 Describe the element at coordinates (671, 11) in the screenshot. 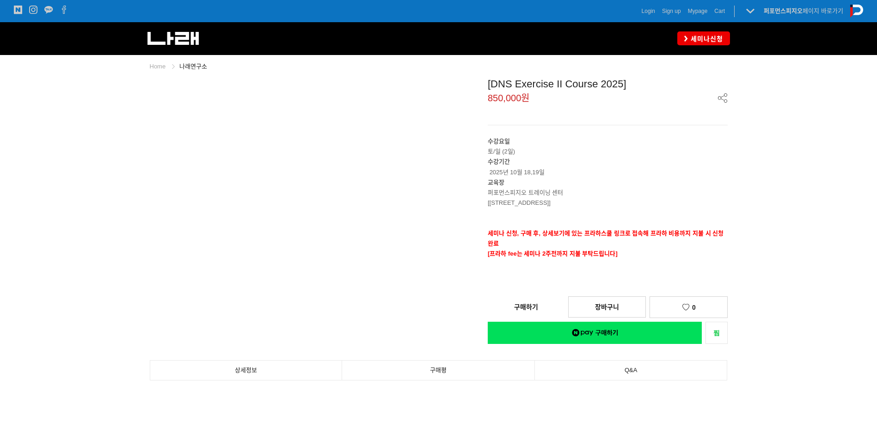

I see `span: Sign up` at that location.